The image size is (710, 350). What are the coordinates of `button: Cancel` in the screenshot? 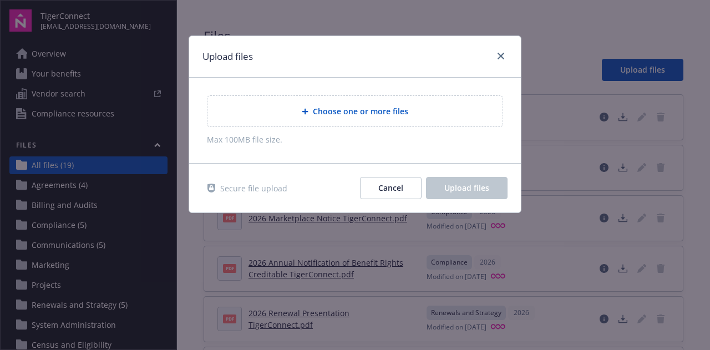 It's located at (390, 188).